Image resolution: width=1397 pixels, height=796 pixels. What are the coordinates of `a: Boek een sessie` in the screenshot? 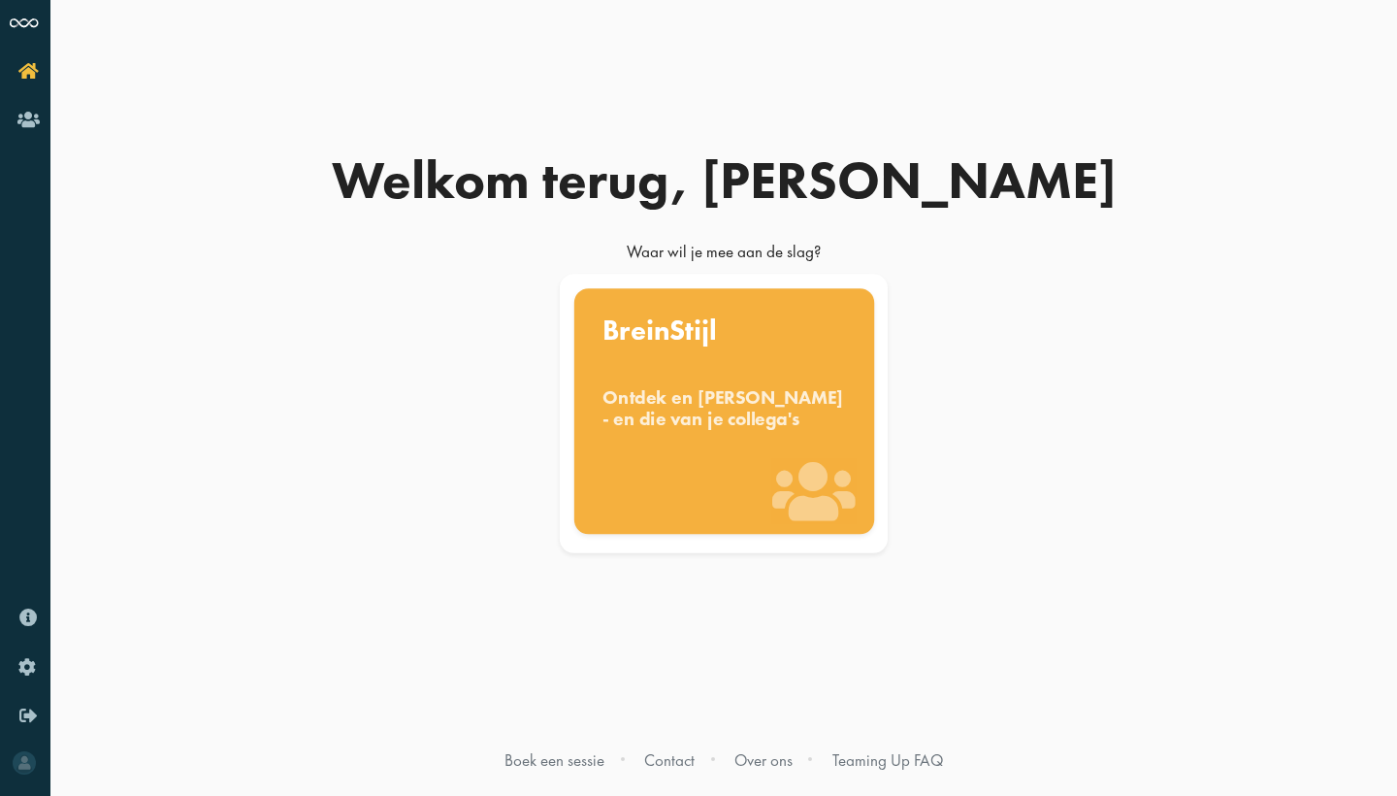 It's located at (554, 760).